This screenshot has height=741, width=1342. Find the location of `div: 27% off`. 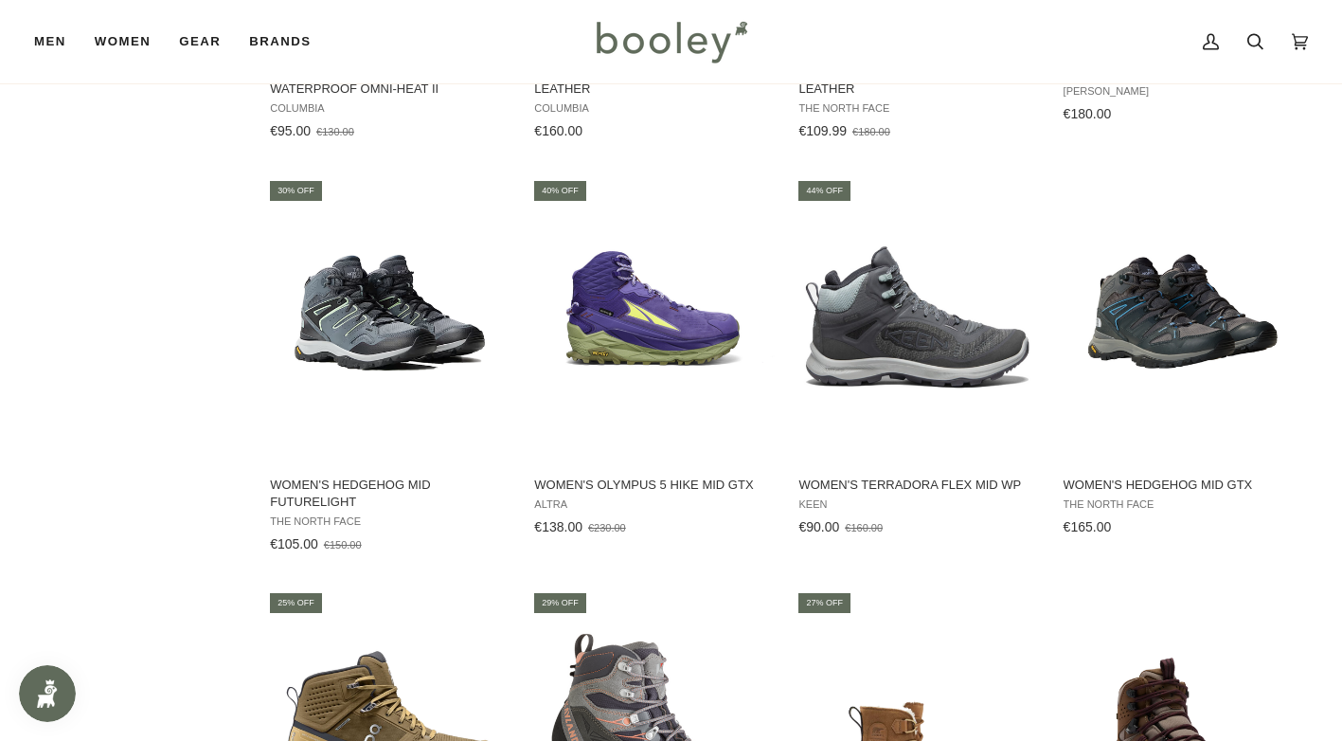

div: 27% off is located at coordinates (824, 602).